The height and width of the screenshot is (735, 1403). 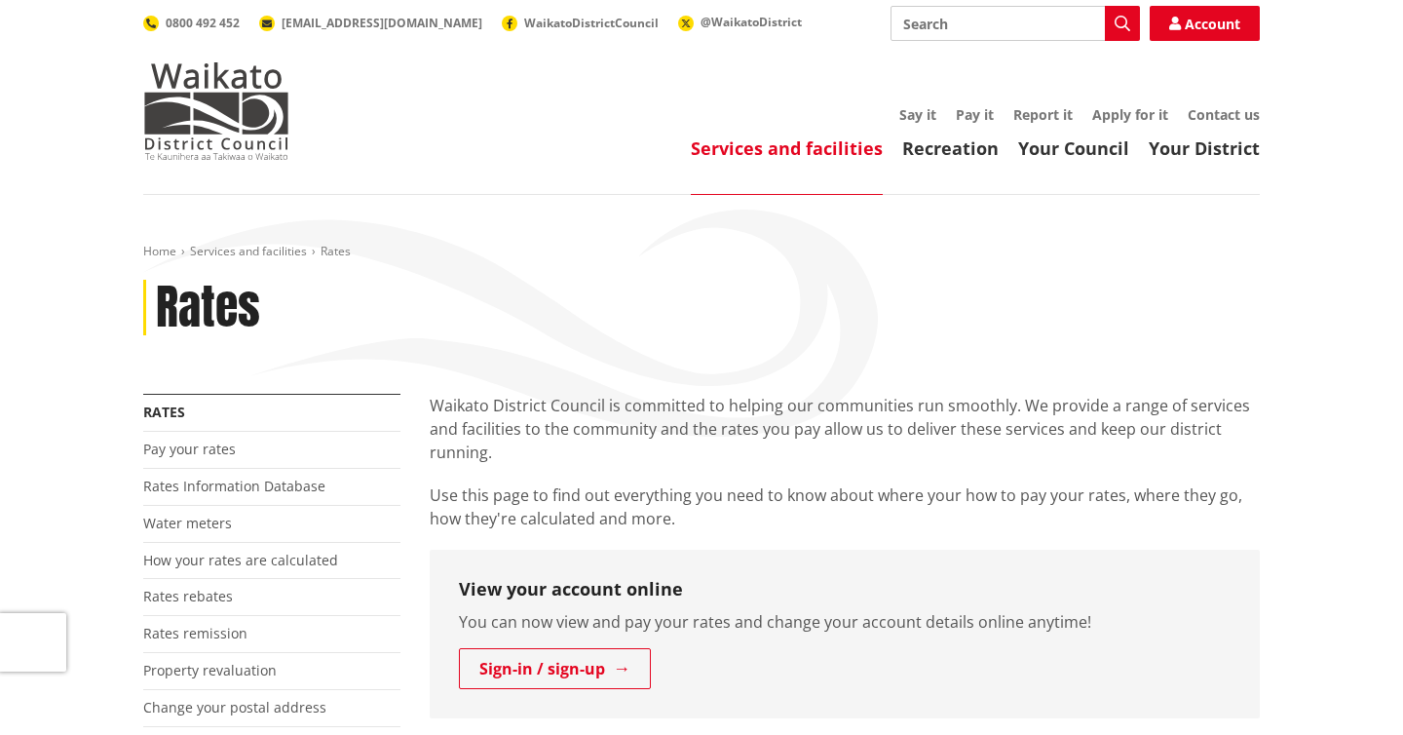 I want to click on a: Contact us, so click(x=1224, y=114).